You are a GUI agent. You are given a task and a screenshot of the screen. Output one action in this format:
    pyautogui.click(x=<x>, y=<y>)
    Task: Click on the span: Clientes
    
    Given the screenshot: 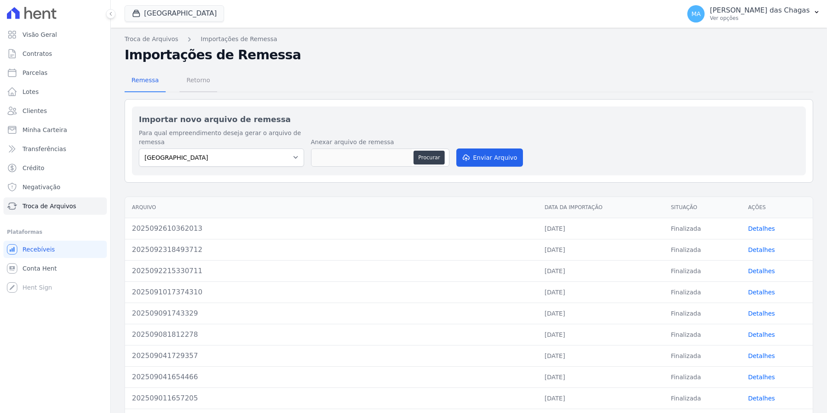 What is the action you would take?
    pyautogui.click(x=35, y=111)
    